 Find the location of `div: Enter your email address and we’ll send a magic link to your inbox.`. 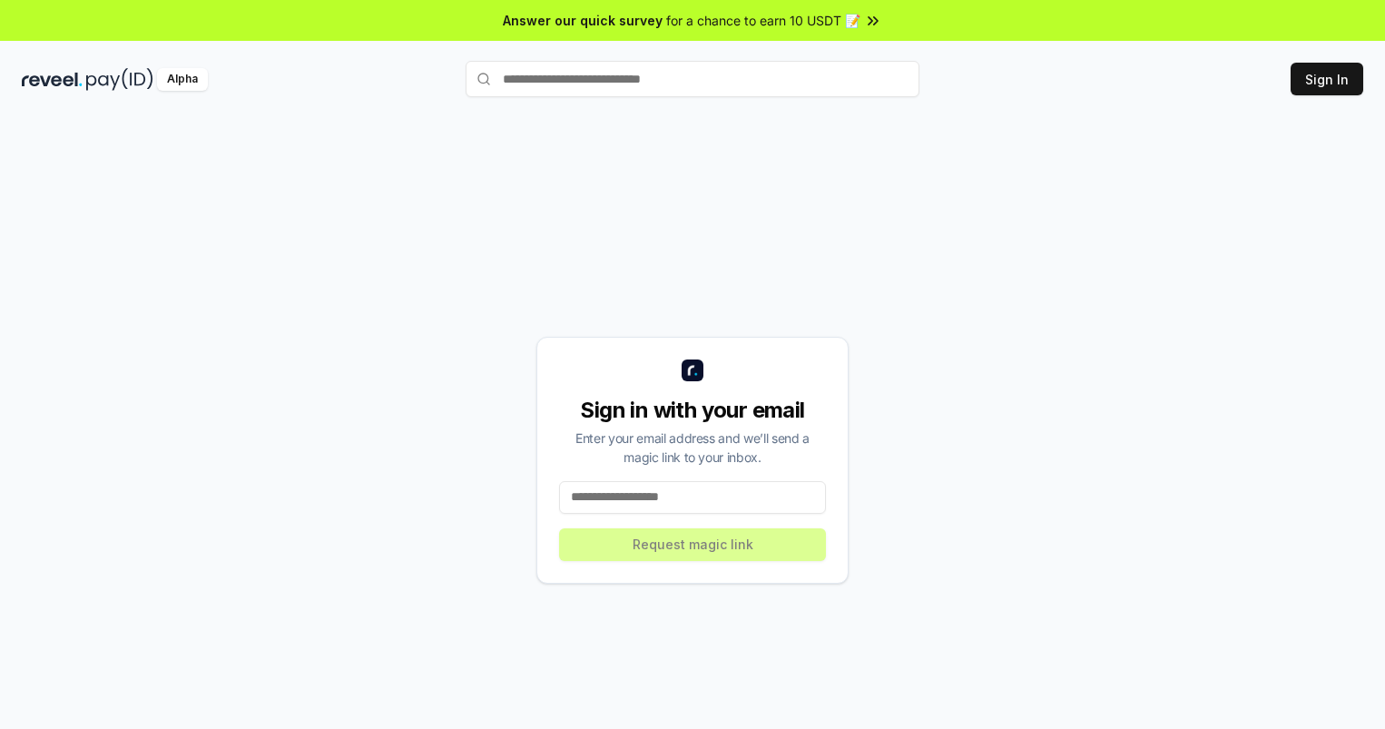

div: Enter your email address and we’ll send a magic link to your inbox. is located at coordinates (693, 448).